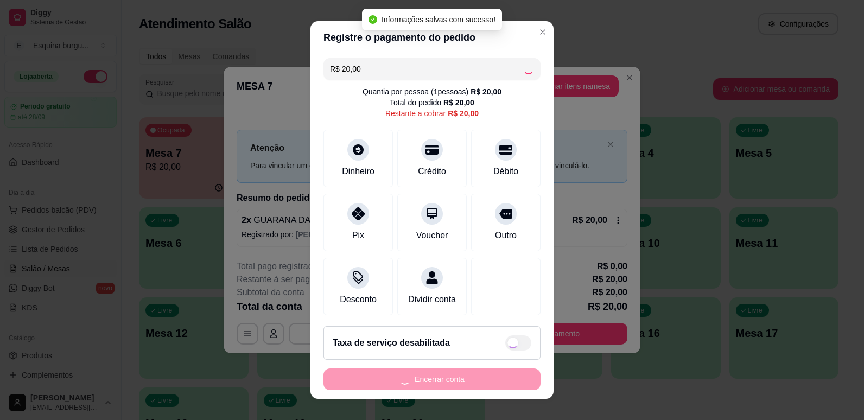  Describe the element at coordinates (391, 343) in the screenshot. I see `h2: Taxa de serviço desabilitada` at that location.